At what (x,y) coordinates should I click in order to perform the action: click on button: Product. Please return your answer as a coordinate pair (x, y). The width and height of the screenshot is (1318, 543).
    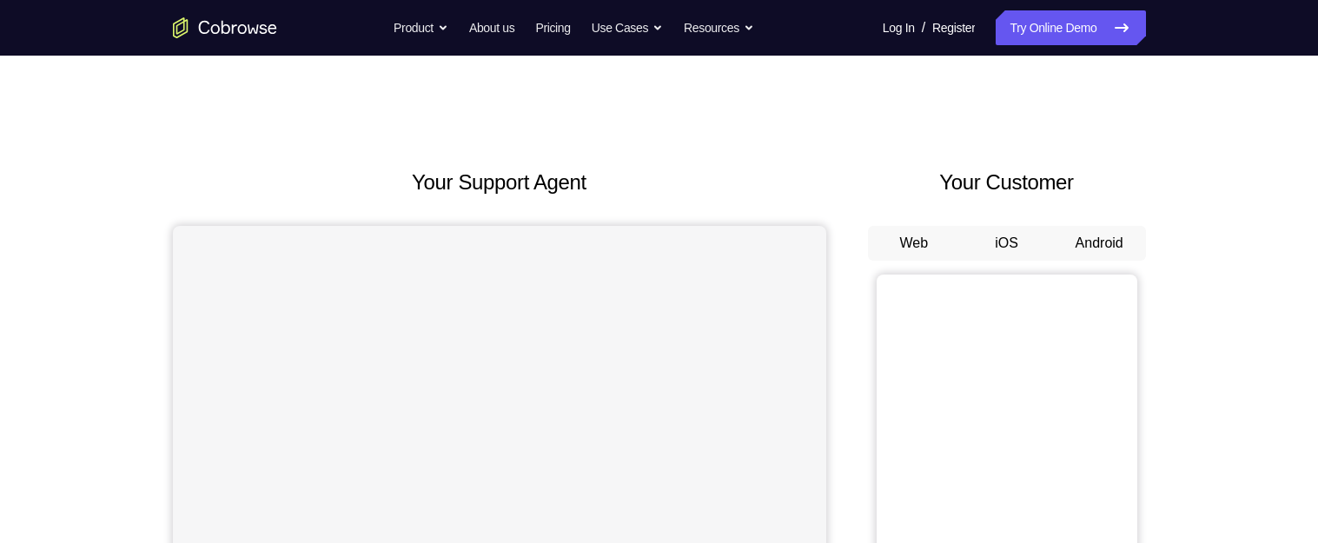
    Looking at the image, I should click on (420, 28).